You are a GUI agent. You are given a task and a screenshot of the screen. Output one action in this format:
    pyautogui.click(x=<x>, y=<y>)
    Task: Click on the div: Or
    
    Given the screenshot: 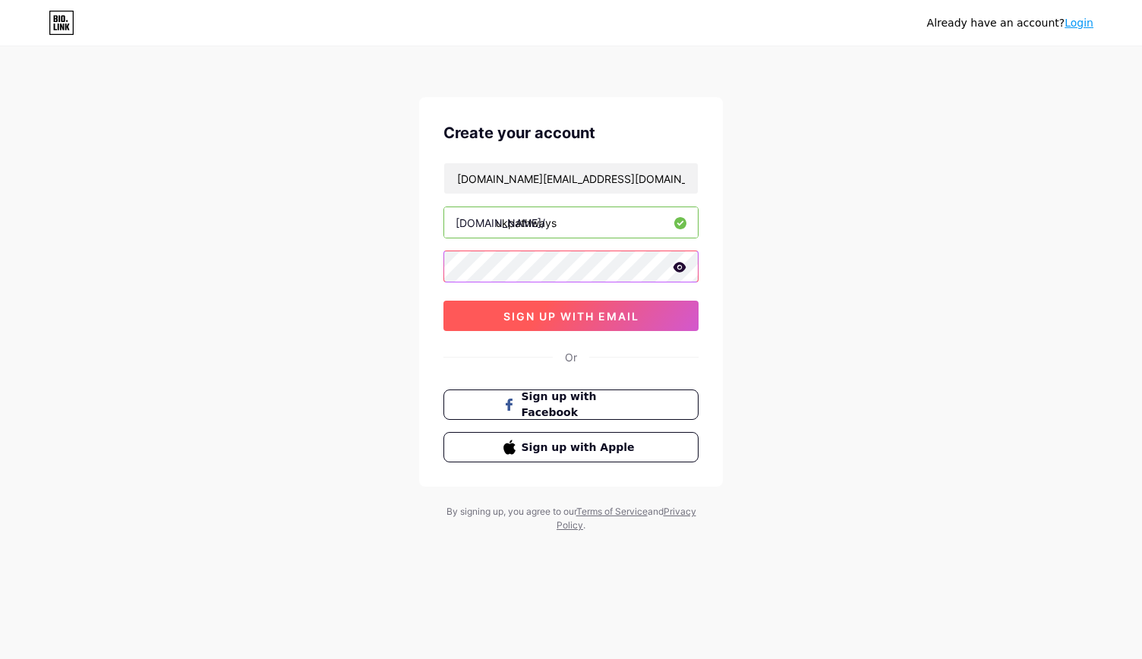 What is the action you would take?
    pyautogui.click(x=571, y=357)
    